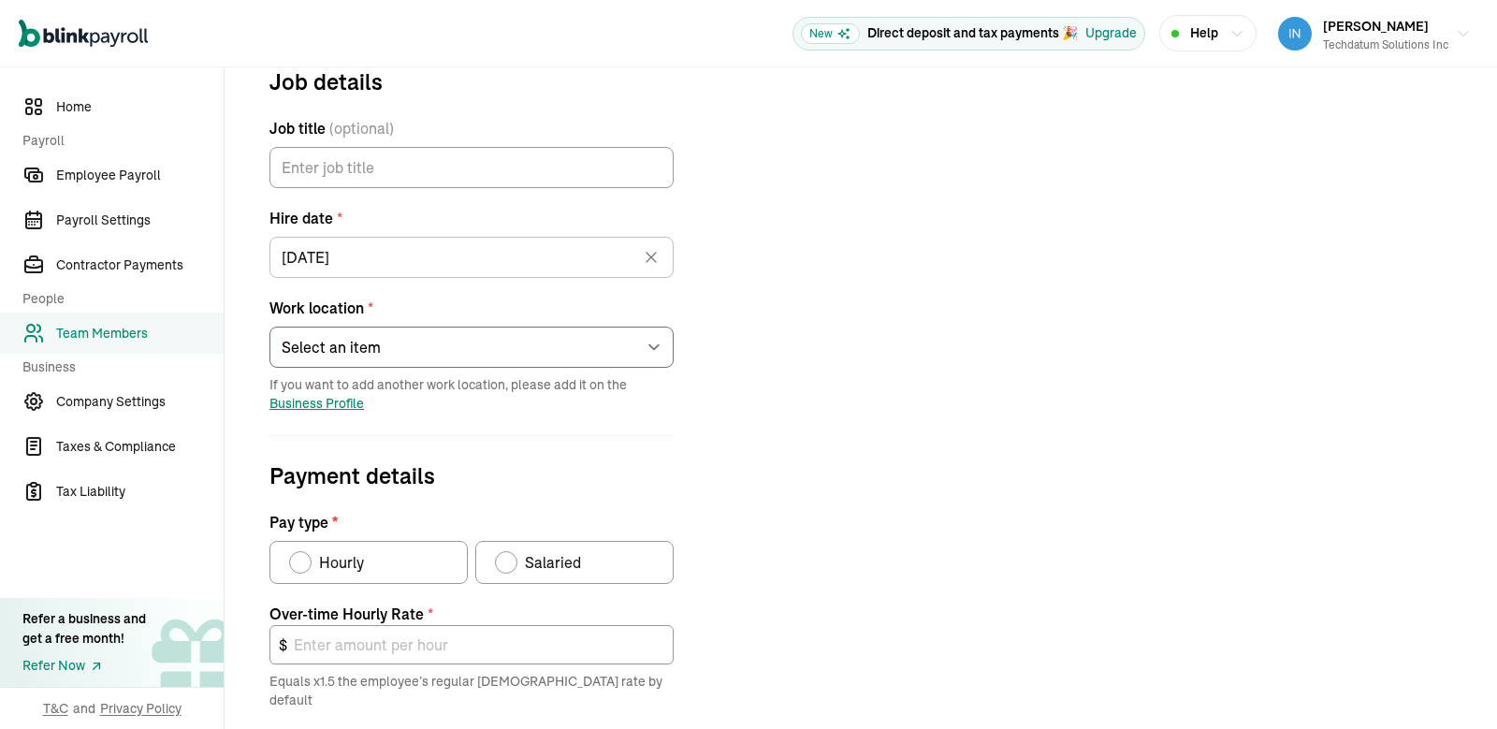 The height and width of the screenshot is (729, 1497). What do you see at coordinates (140, 708) in the screenshot?
I see `span: Privacy Policy` at bounding box center [140, 708].